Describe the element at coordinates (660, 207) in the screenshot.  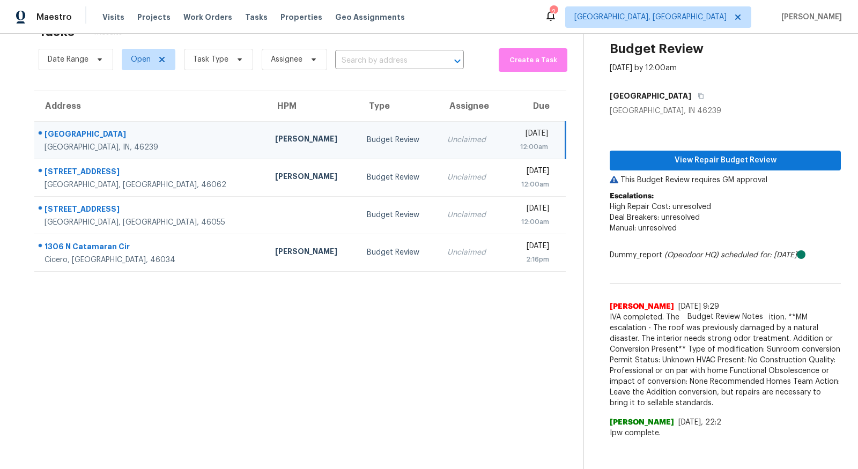
I see `span: High Repair Cost: unresolved` at that location.